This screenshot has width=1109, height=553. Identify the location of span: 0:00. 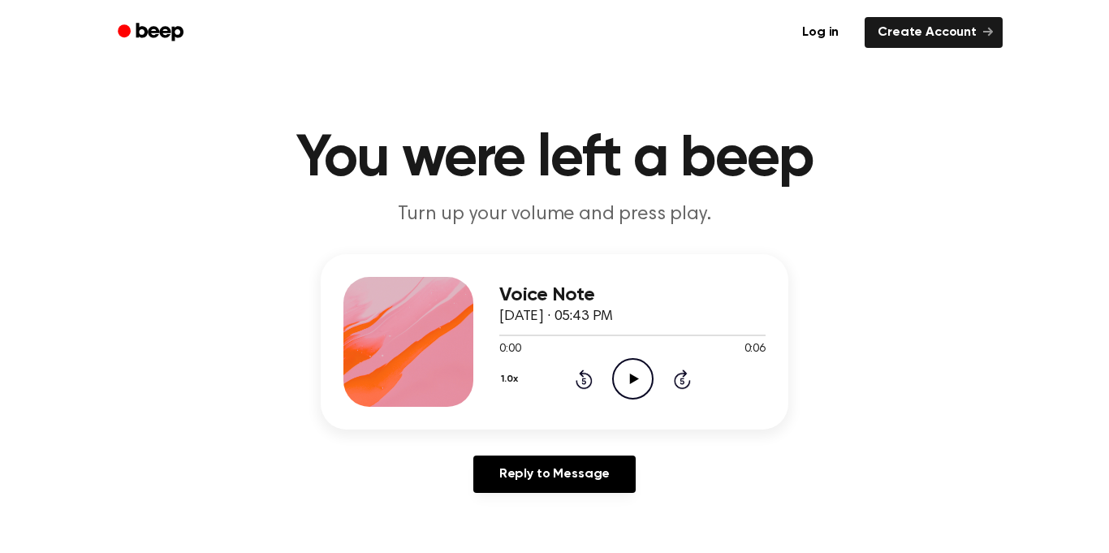
(510, 349).